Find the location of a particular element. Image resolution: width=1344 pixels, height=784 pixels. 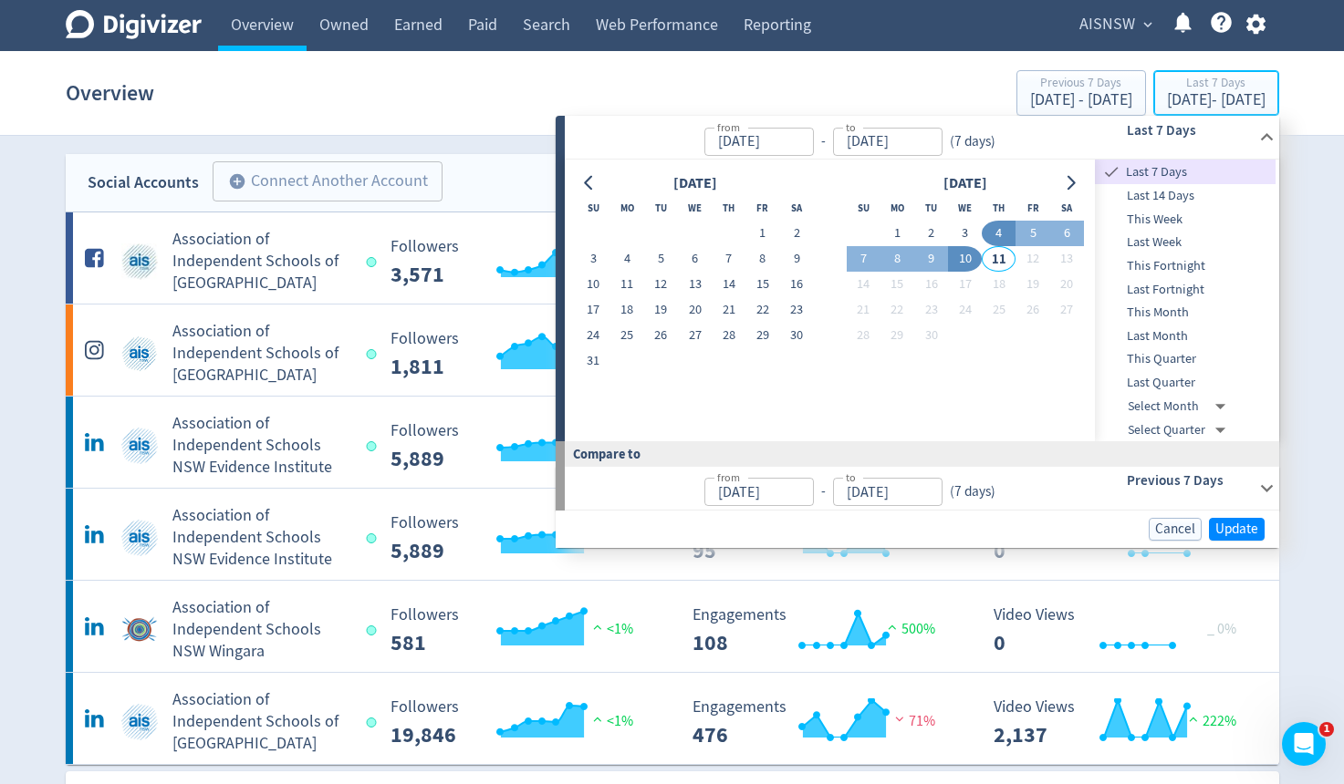

button: Go to next month is located at coordinates (1070, 183).